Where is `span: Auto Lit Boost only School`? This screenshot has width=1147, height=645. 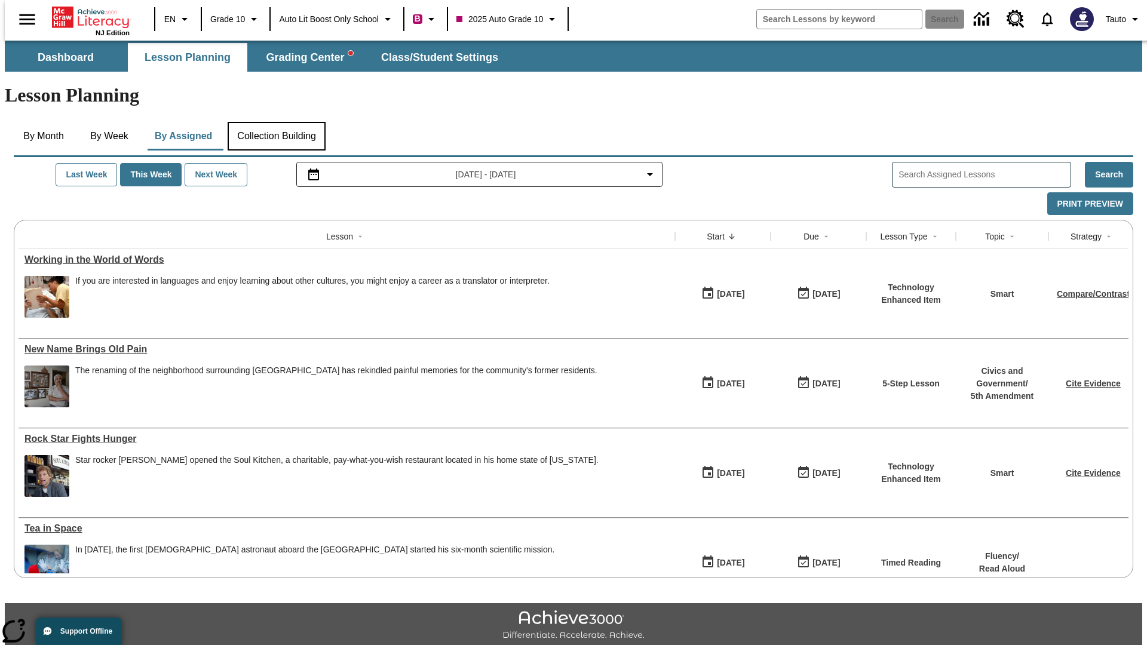 span: Auto Lit Boost only School is located at coordinates (328, 19).